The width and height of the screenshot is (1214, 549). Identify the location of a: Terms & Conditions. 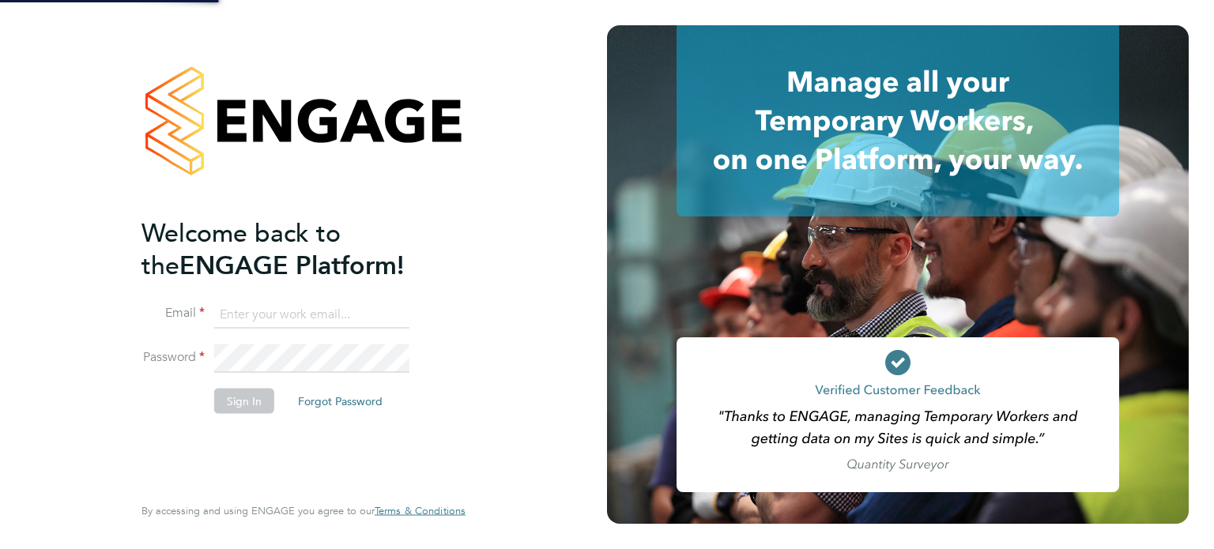
(420, 511).